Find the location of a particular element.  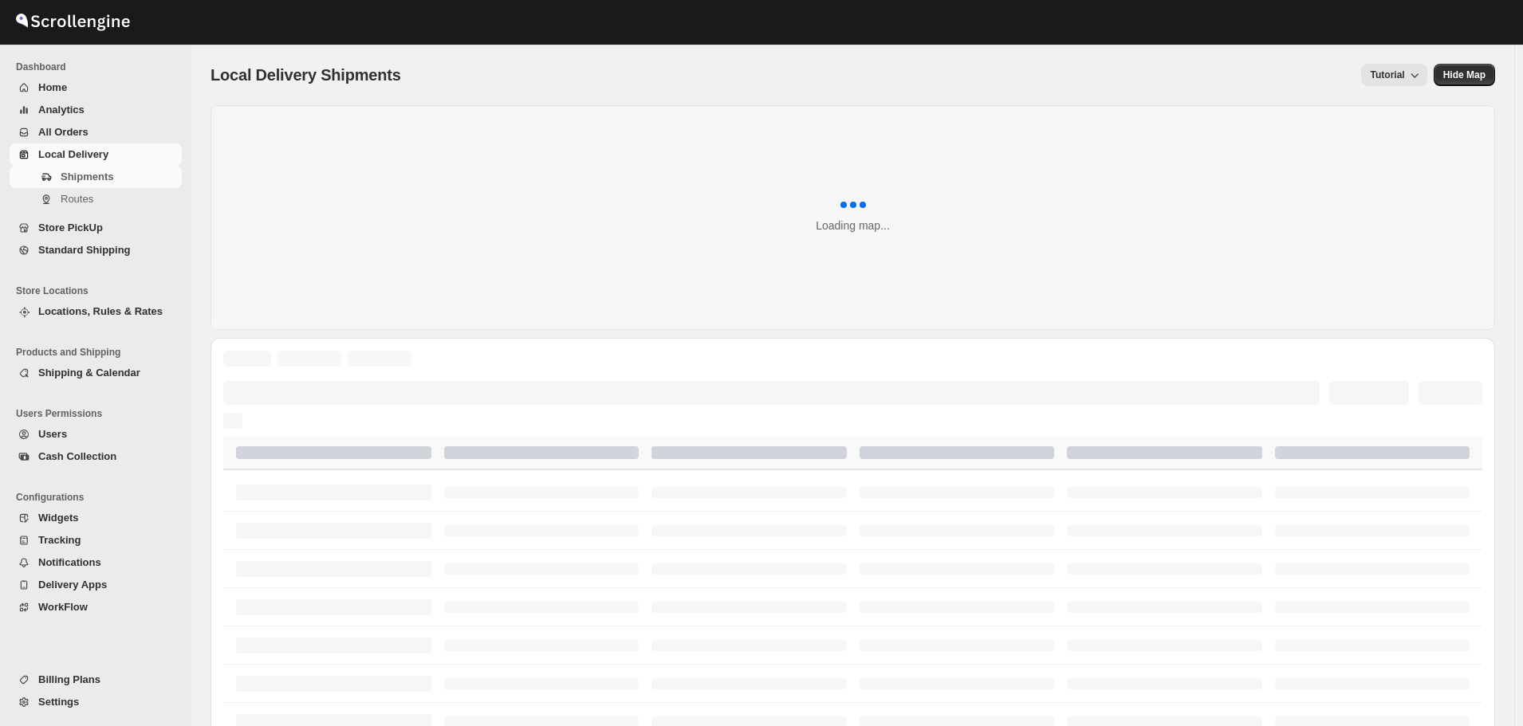

button: Locations, Rules & Rates is located at coordinates (96, 312).